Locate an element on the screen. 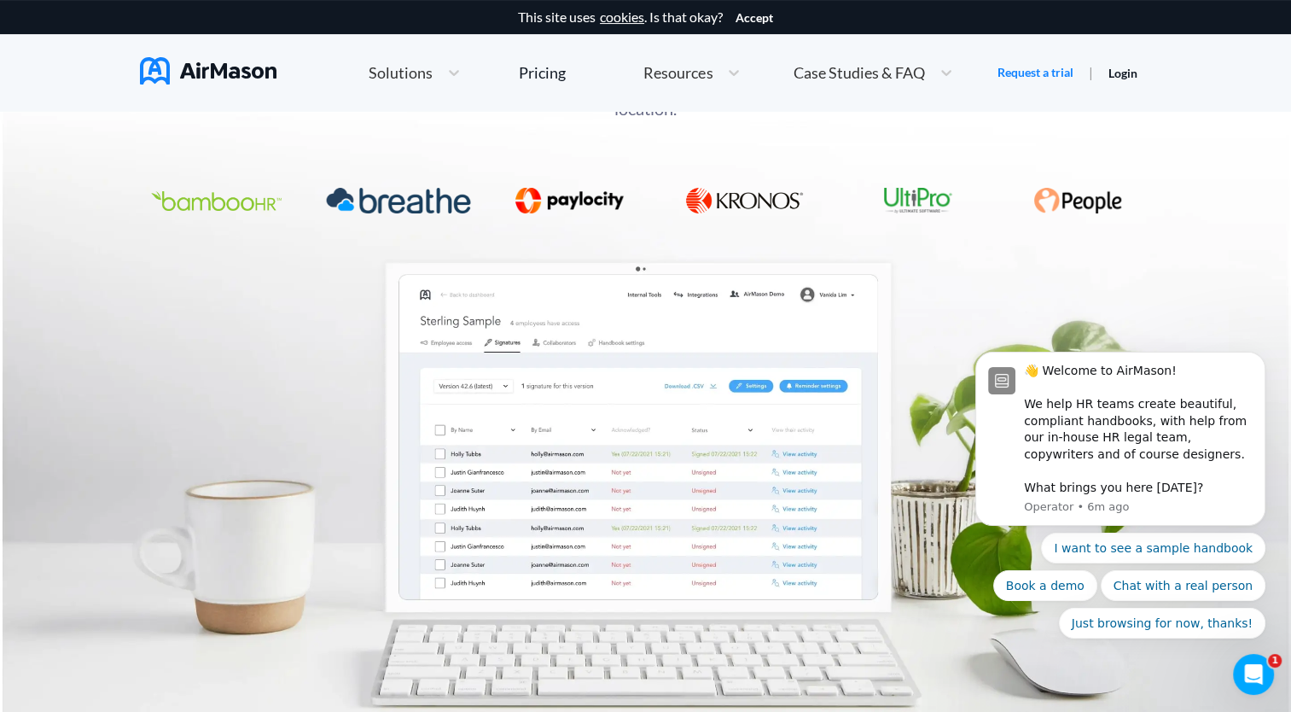  button: Quick reply: Just browsing for now, thanks! is located at coordinates (212, 400).